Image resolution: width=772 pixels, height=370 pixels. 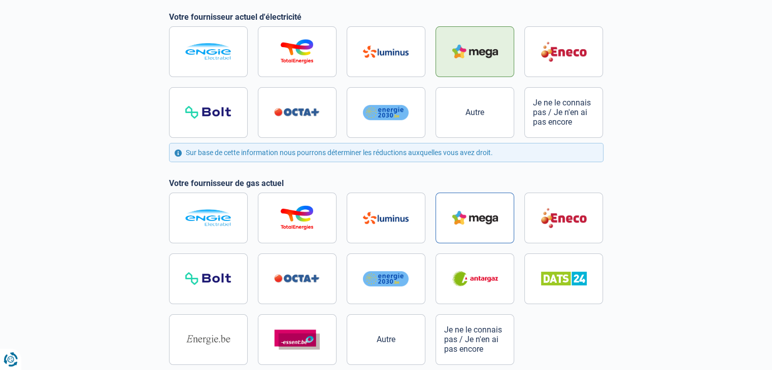 What do you see at coordinates (564, 279) in the screenshot?
I see `img: Dats 24` at bounding box center [564, 279].